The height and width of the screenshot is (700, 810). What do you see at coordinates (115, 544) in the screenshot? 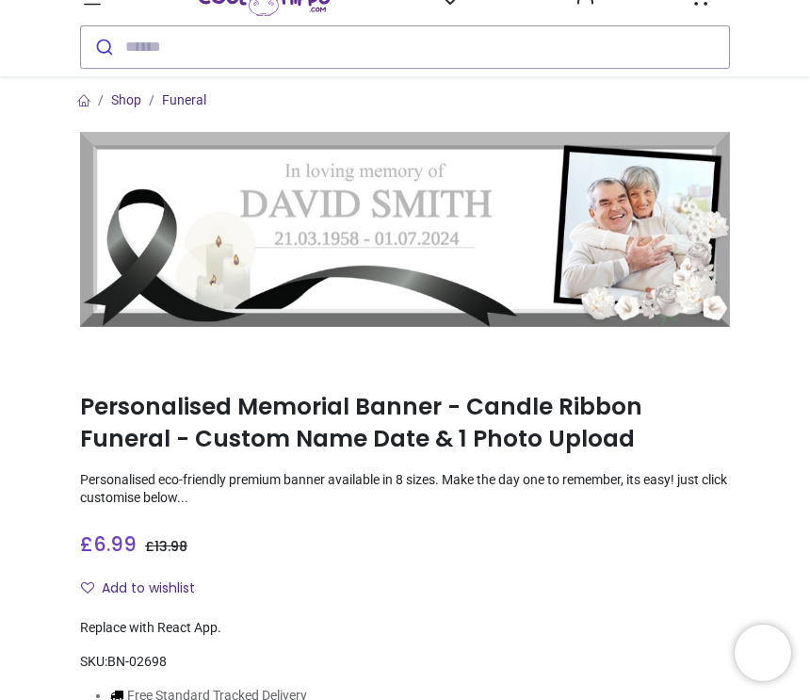
I see `span: 6.99` at bounding box center [115, 544].